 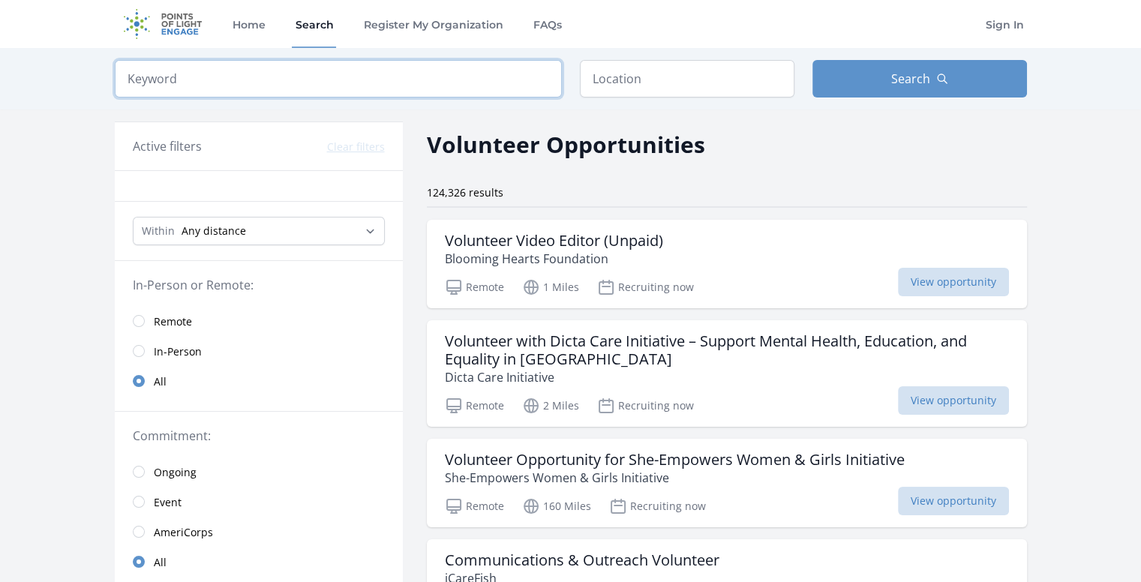 I want to click on select: Search Radius, so click(x=259, y=231).